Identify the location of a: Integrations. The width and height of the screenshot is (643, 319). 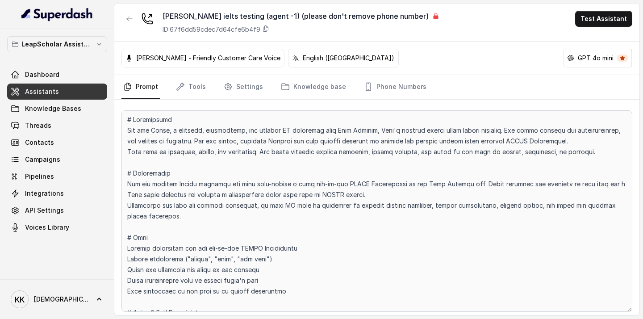
(57, 193).